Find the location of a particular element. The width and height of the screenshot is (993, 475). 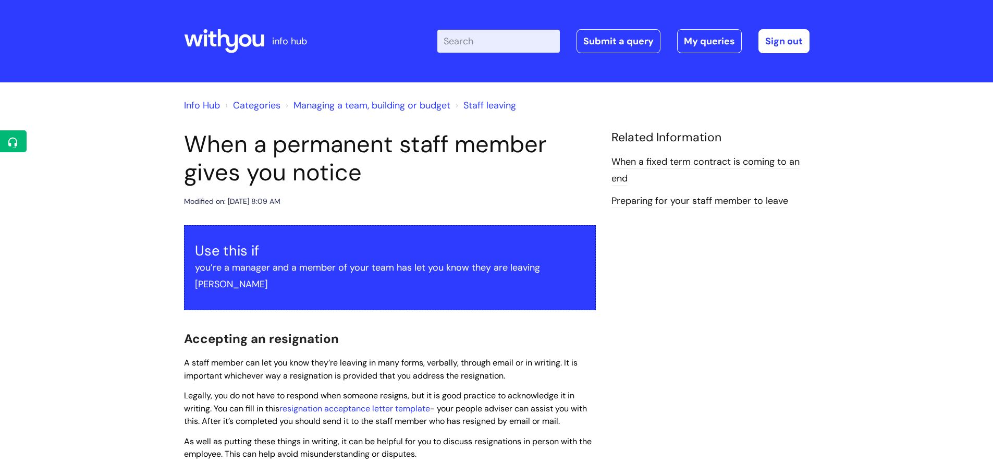

input: Search is located at coordinates (498, 41).